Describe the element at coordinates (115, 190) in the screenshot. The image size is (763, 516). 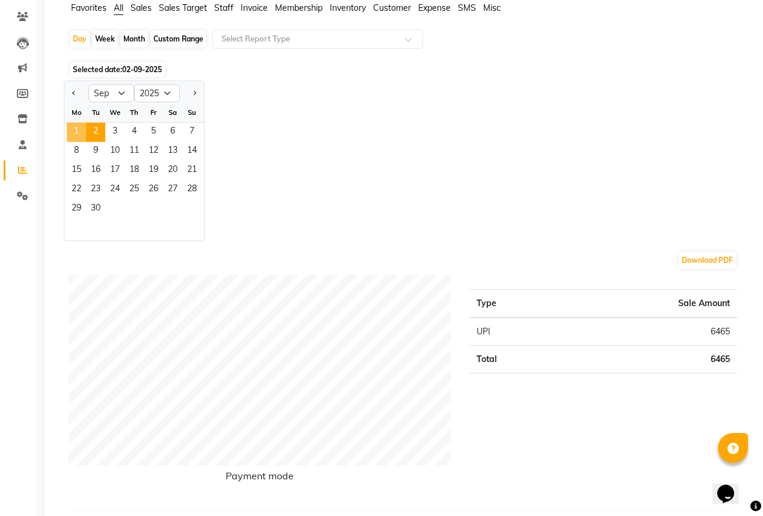
I see `span: 24` at that location.